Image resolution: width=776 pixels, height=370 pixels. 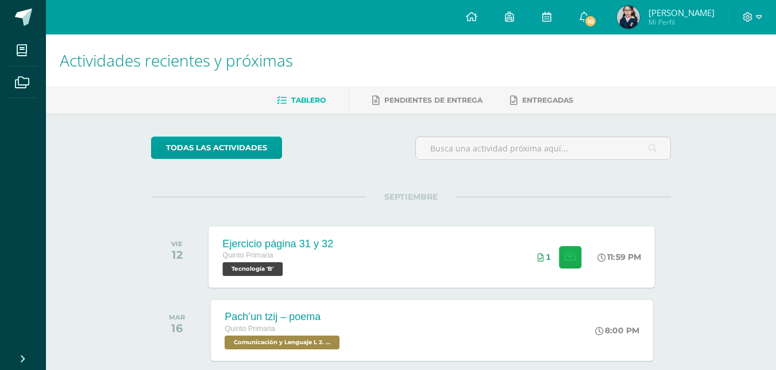 What do you see at coordinates (176, 60) in the screenshot?
I see `span: Actividades recientes y próximas` at bounding box center [176, 60].